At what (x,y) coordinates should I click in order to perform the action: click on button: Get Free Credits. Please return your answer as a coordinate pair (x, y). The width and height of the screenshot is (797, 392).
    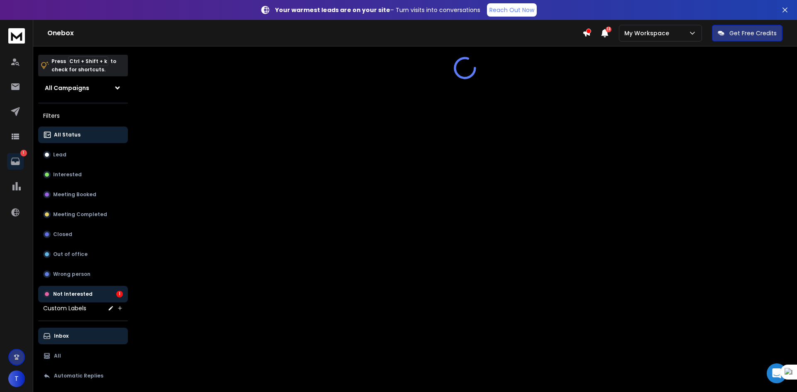
    Looking at the image, I should click on (747, 33).